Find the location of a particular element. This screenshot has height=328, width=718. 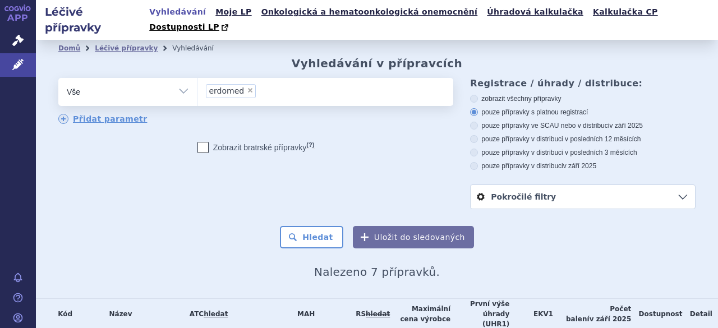

h2: Léčivé přípravky is located at coordinates (91, 20).